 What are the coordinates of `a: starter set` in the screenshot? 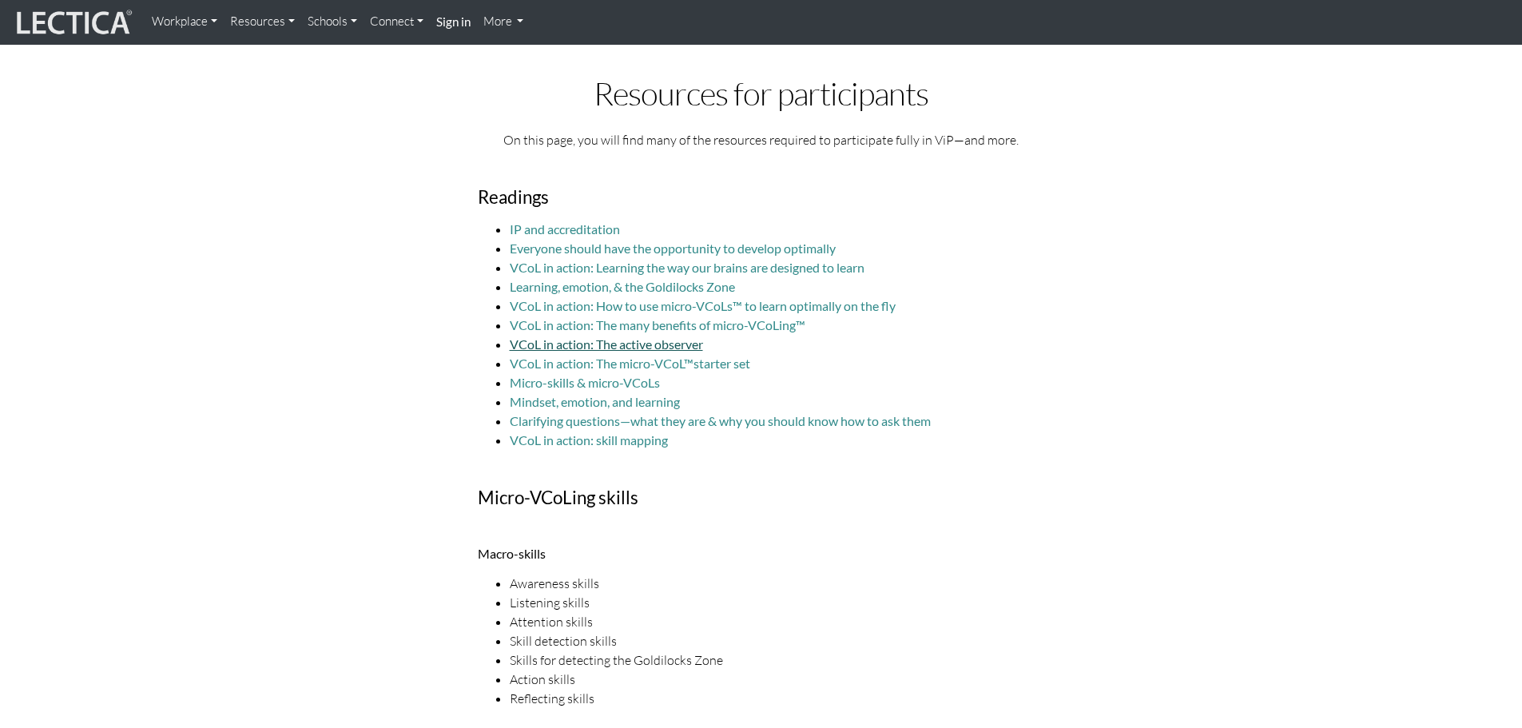 It's located at (722, 363).